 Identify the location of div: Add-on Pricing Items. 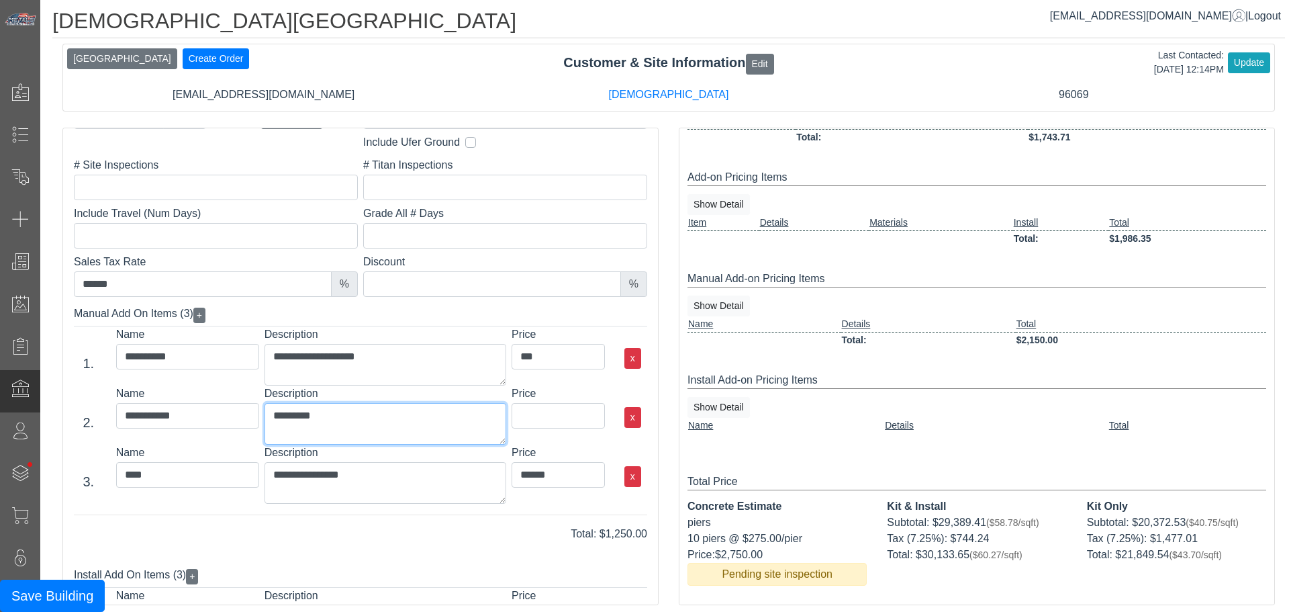
(977, 177).